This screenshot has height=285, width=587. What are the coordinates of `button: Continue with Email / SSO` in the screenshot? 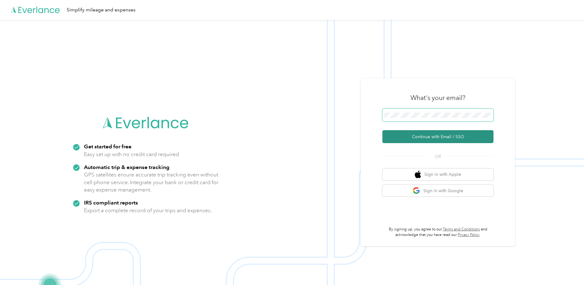 It's located at (438, 137).